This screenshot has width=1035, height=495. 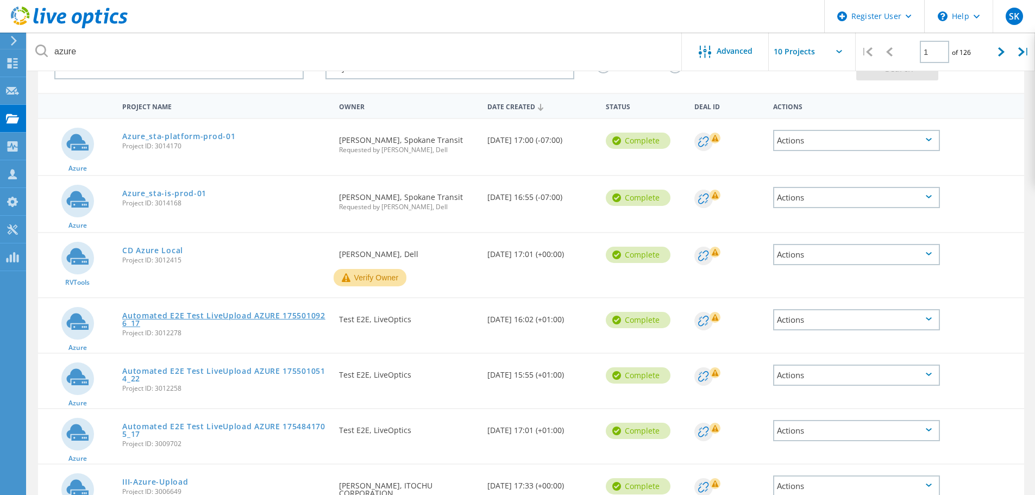 What do you see at coordinates (541, 106) in the screenshot?
I see `div: Date Created` at bounding box center [541, 106].